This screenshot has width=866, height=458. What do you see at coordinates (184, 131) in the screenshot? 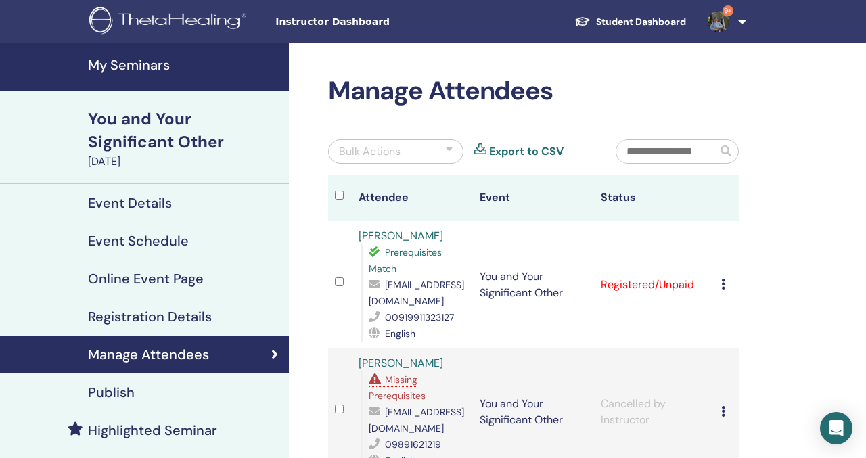
I see `div: You and Your Significant Other` at bounding box center [184, 131].